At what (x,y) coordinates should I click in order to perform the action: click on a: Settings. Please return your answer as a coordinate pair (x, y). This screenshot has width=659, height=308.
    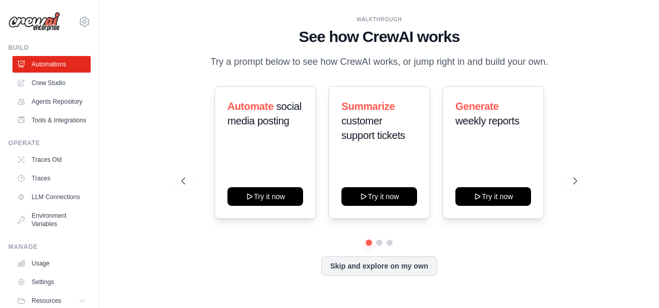
    Looking at the image, I should click on (51, 282).